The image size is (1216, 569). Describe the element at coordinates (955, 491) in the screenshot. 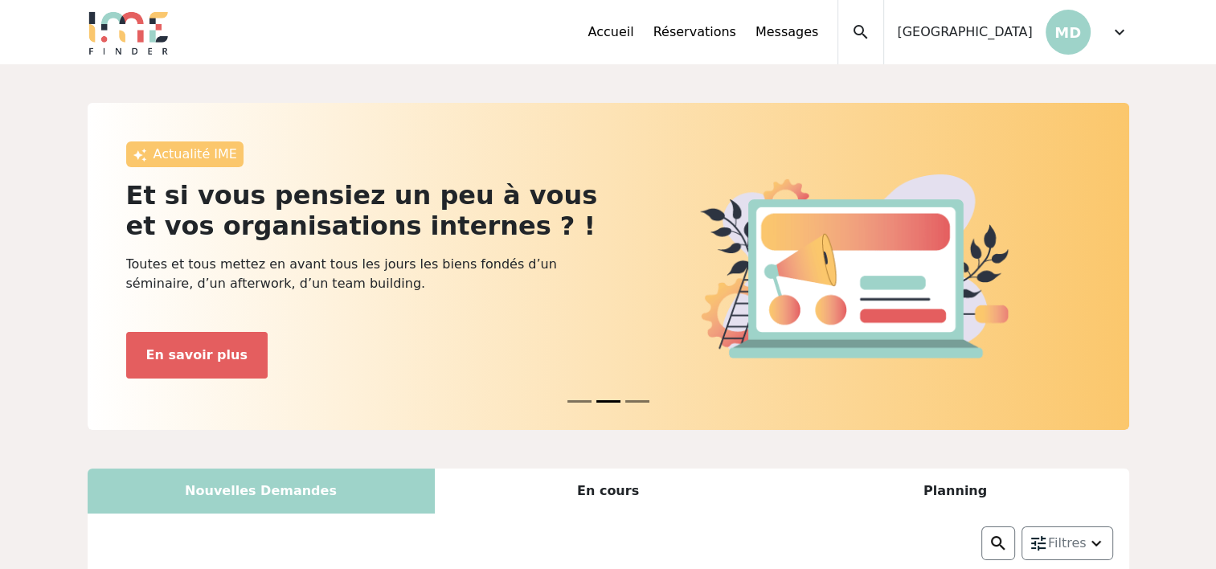

I see `div: Planning` at that location.